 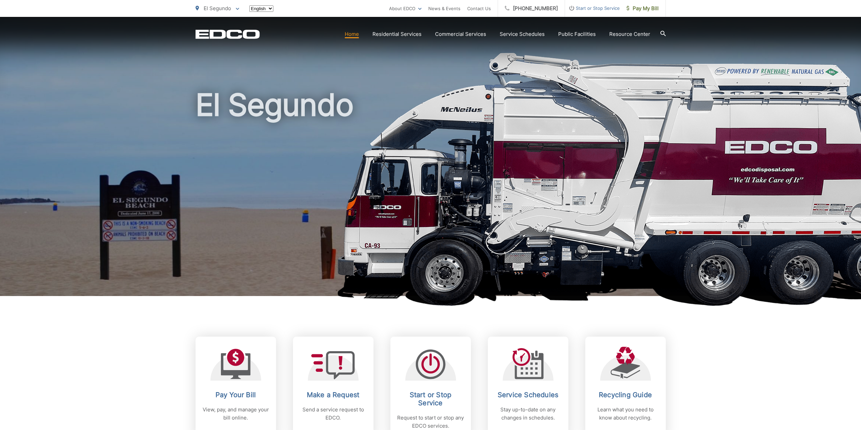 I want to click on h2: Recycling Guide, so click(x=625, y=395).